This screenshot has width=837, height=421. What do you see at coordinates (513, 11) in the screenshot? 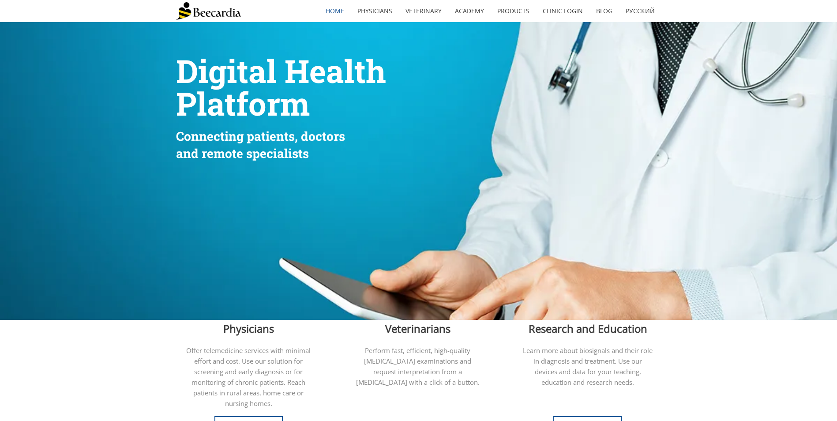
I see `a: Products` at bounding box center [513, 11].